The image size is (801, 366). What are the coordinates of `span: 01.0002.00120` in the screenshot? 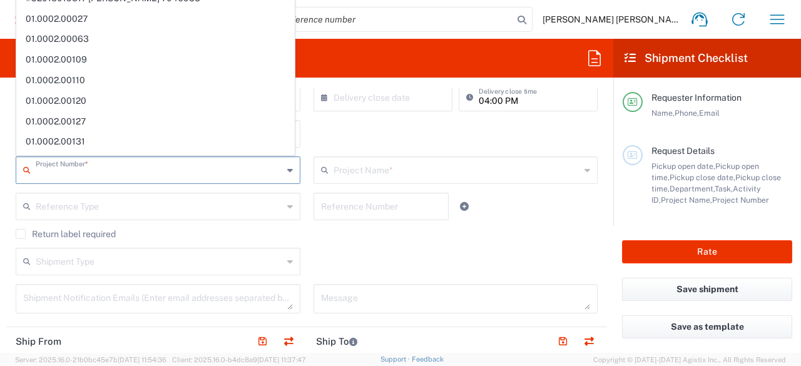 It's located at (155, 101).